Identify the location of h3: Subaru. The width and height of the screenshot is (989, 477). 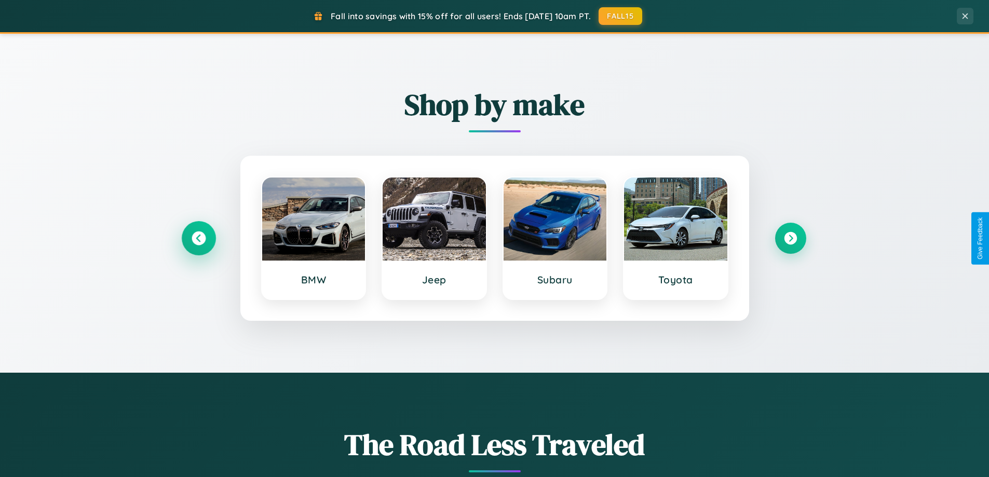
(555, 280).